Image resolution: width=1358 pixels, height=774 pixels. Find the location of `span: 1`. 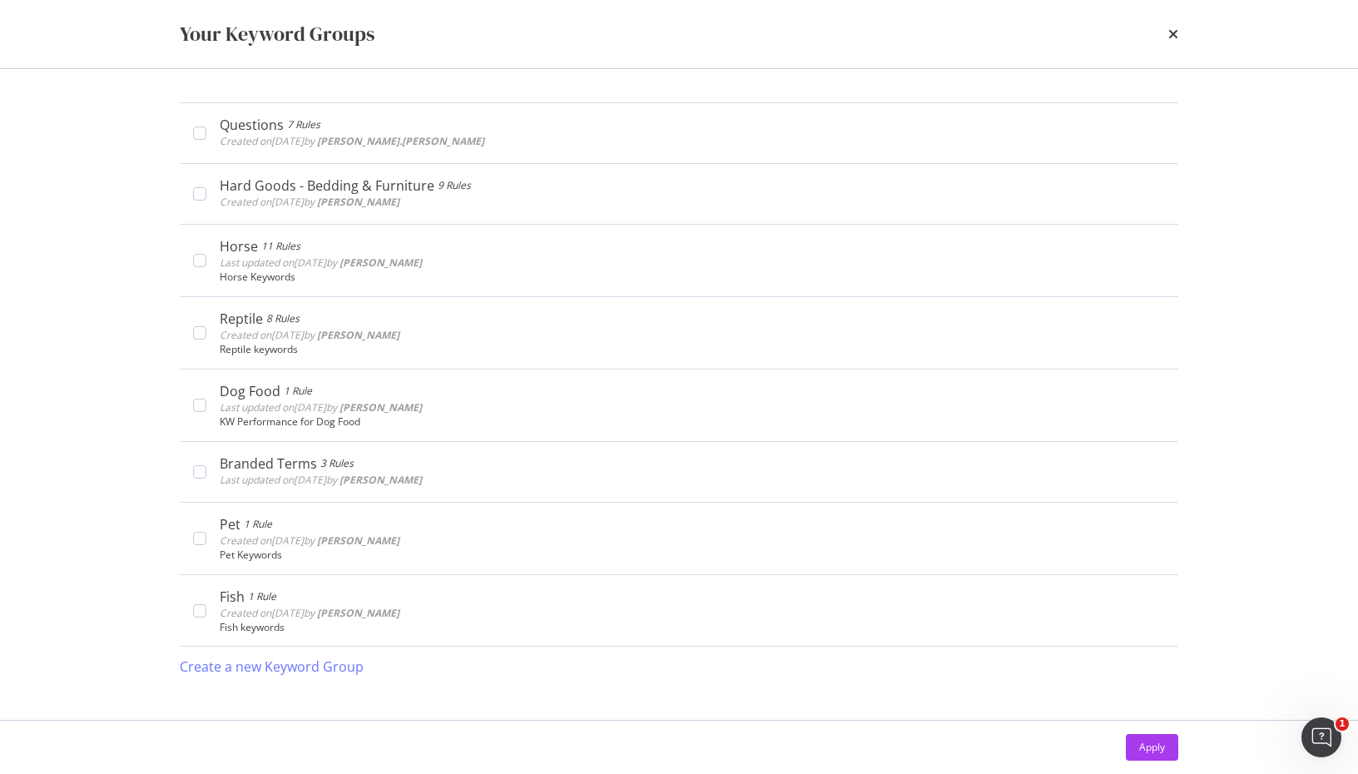

span: 1 is located at coordinates (1342, 724).